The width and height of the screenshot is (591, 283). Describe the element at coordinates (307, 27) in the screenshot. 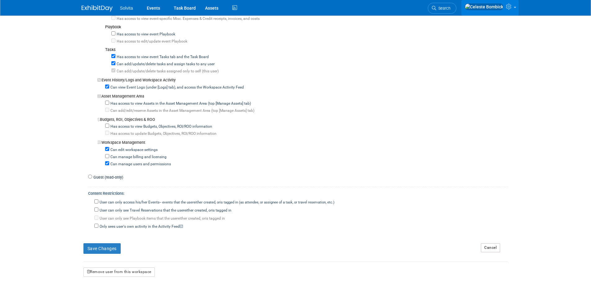

I see `div: Playbook` at that location.